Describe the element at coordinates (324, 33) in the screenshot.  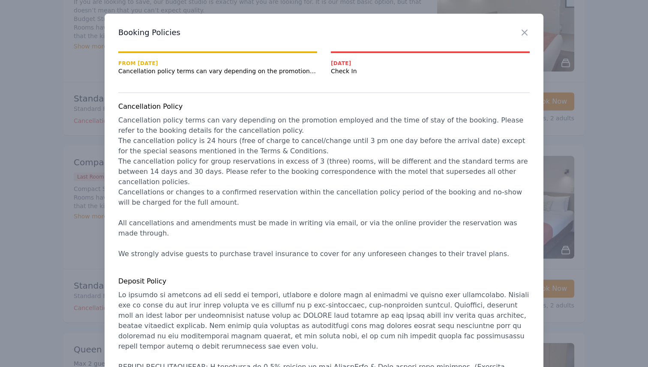
I see `h3: Booking Policies` at that location.